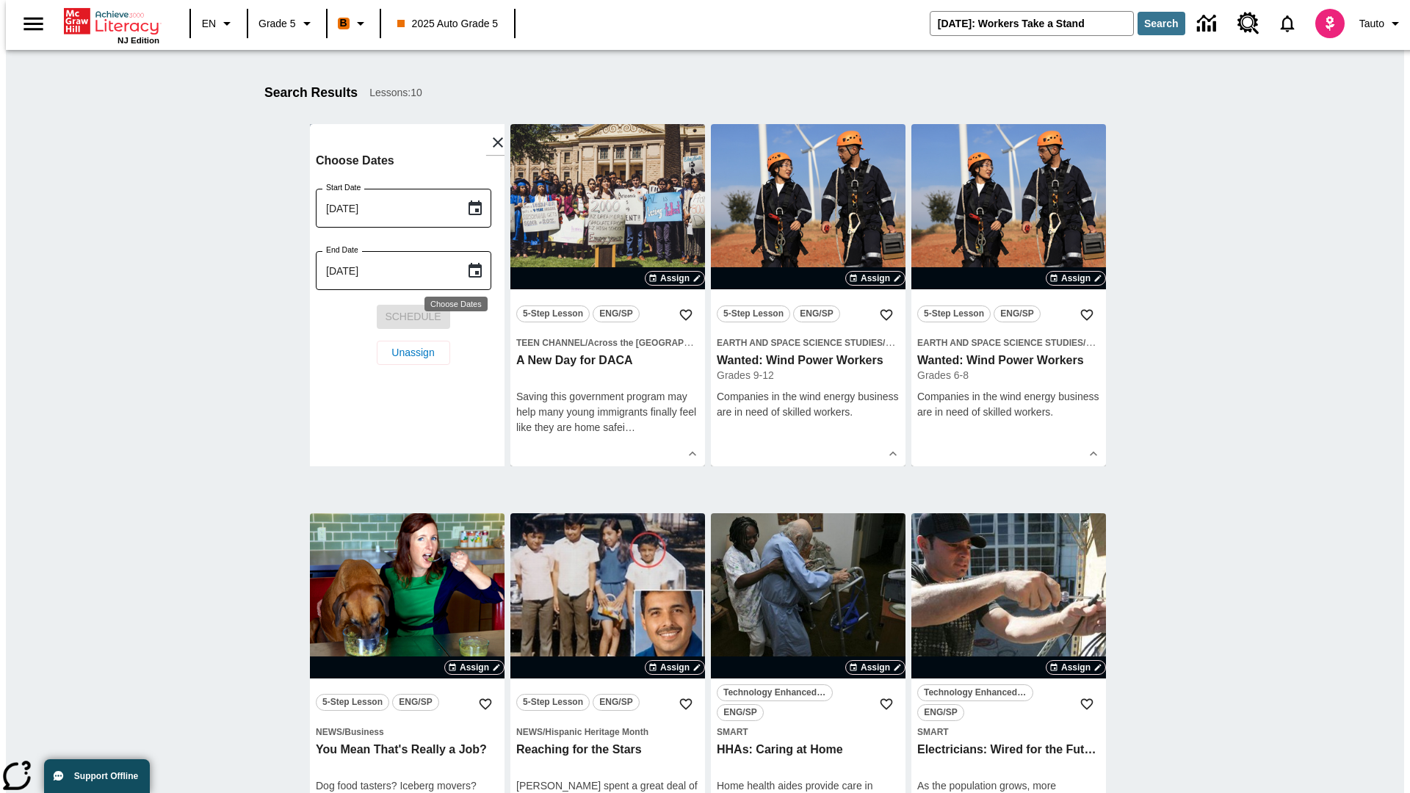 This screenshot has width=1410, height=793. Describe the element at coordinates (1249, 24) in the screenshot. I see `a: Resource Center, Will open in new tab` at that location.